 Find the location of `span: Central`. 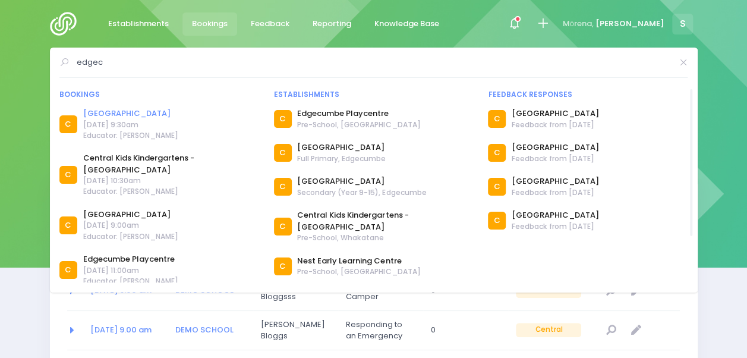

span: Central is located at coordinates (548, 330).